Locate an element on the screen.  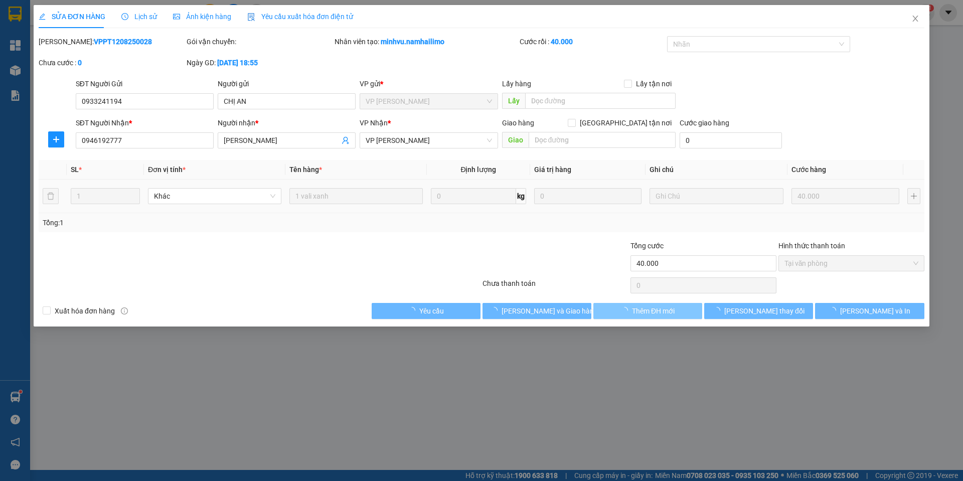
button: Yêu cầu is located at coordinates (426, 311).